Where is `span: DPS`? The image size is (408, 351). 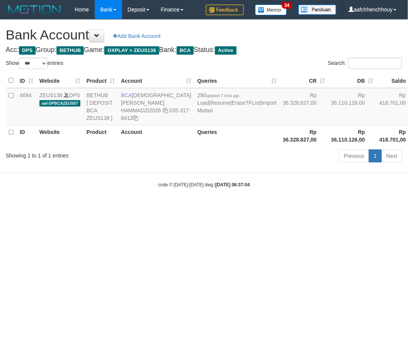
span: DPS is located at coordinates (27, 50).